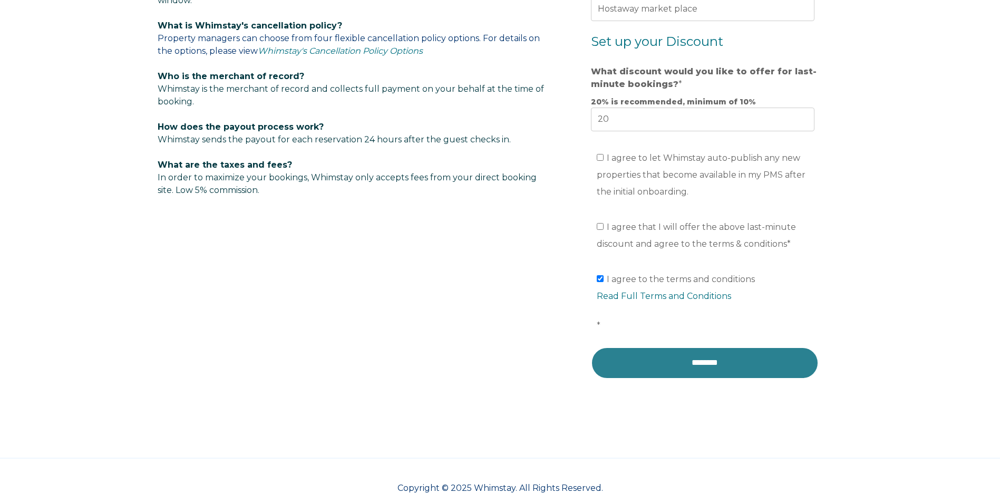 This screenshot has height=503, width=1000. I want to click on input: I agree that I will offer the above last-minute discount and agree to the terms & conditions*, so click(600, 226).